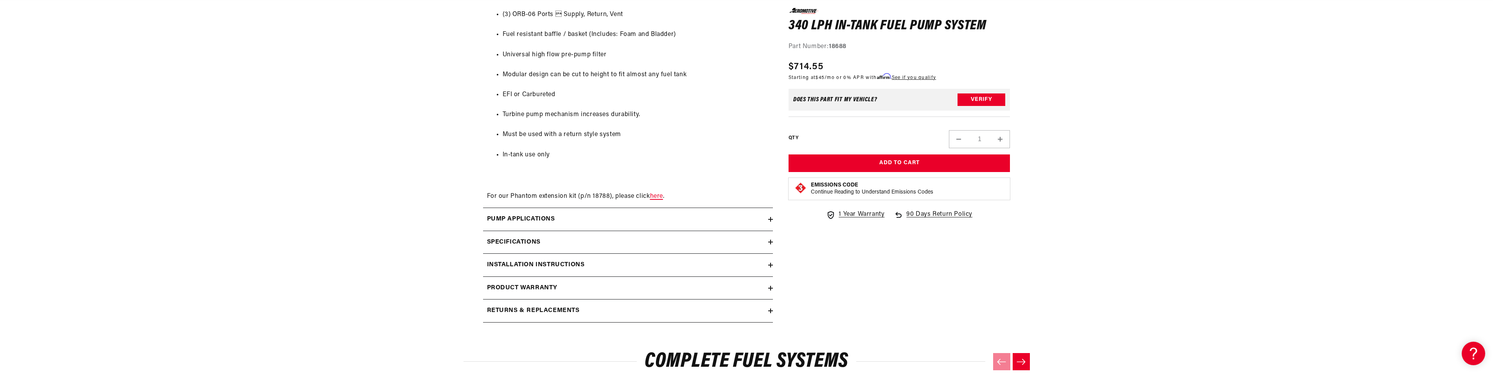 Image resolution: width=1493 pixels, height=373 pixels. What do you see at coordinates (636, 15) in the screenshot?
I see `li: (3) ORB-06 Ports  Supply, Return, Vent` at bounding box center [636, 15].